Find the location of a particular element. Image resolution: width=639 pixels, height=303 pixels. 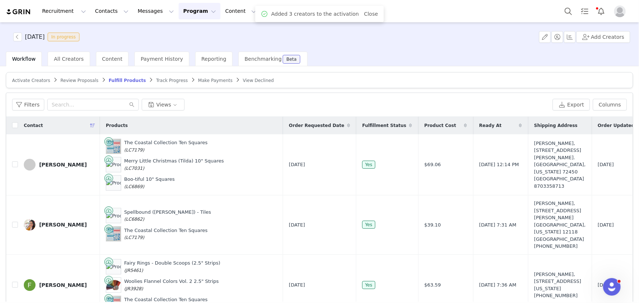

button: Notifications is located at coordinates (601, 11).